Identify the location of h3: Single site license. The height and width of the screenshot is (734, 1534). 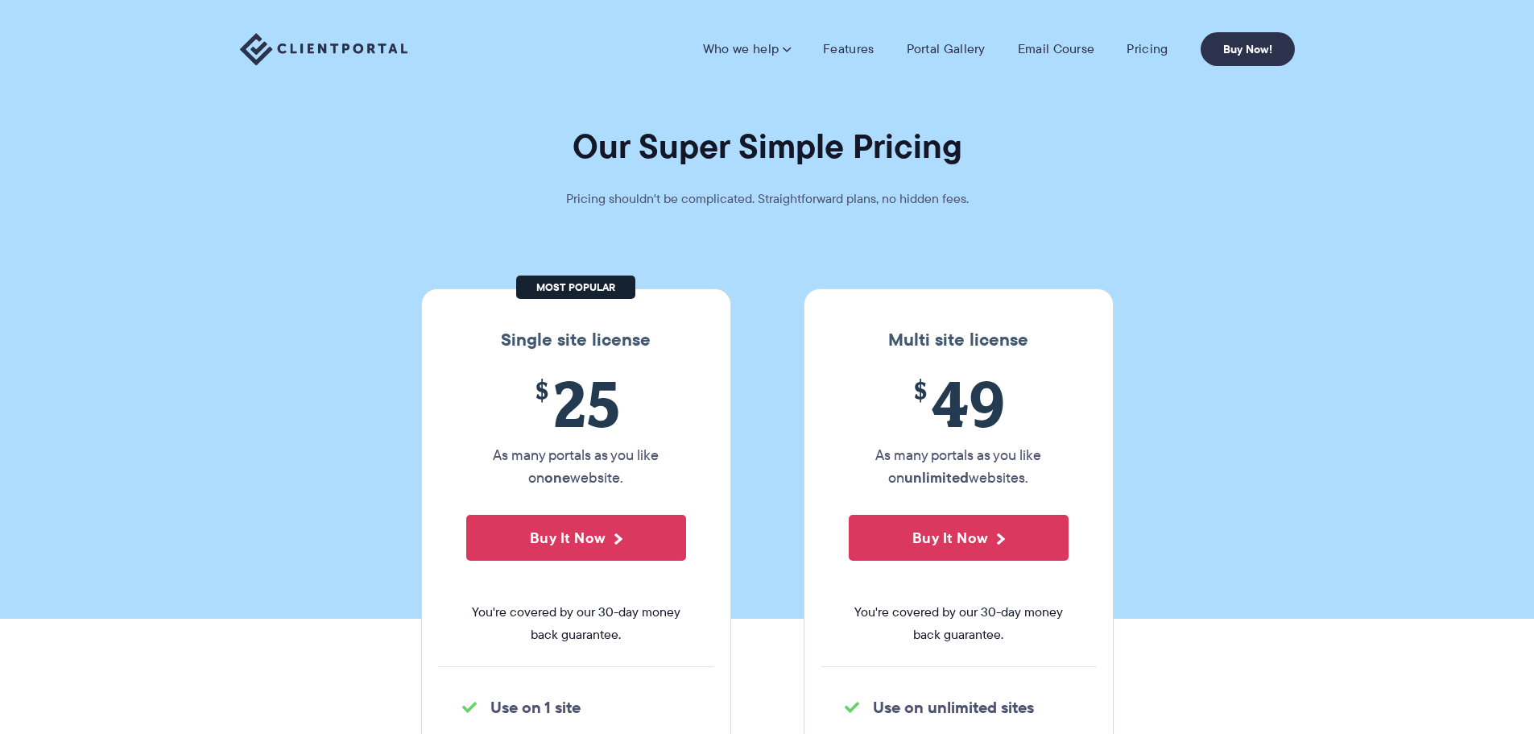
(576, 340).